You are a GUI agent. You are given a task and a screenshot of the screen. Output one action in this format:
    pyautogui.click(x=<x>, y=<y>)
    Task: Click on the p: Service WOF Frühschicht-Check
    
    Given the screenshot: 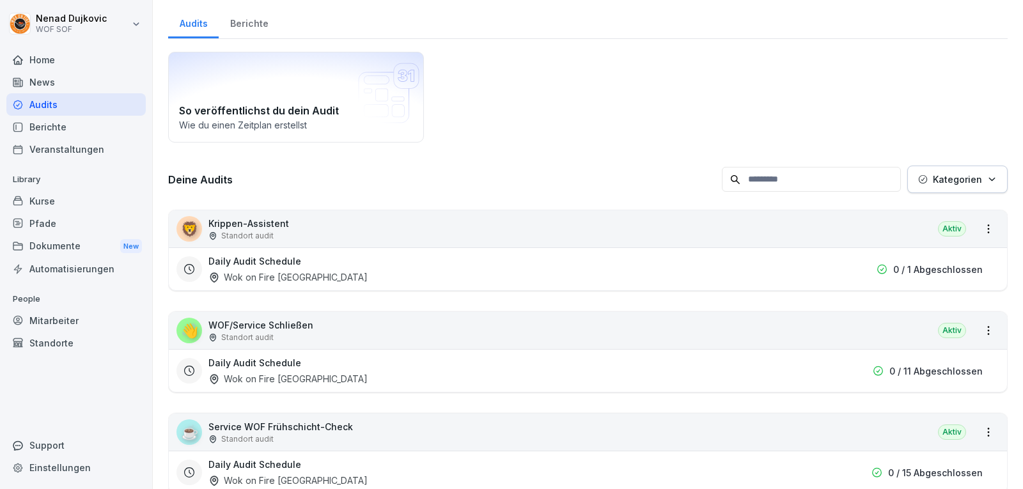 What is the action you would take?
    pyautogui.click(x=281, y=427)
    